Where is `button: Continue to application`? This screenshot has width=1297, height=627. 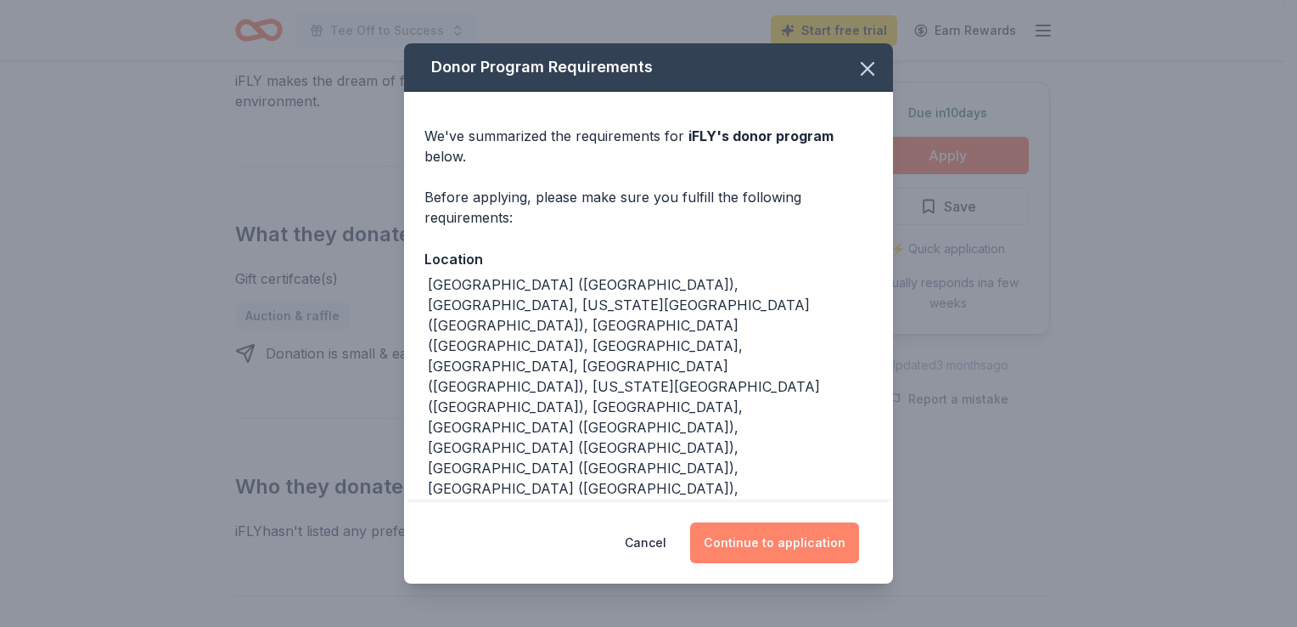 button: Continue to application is located at coordinates (774, 542).